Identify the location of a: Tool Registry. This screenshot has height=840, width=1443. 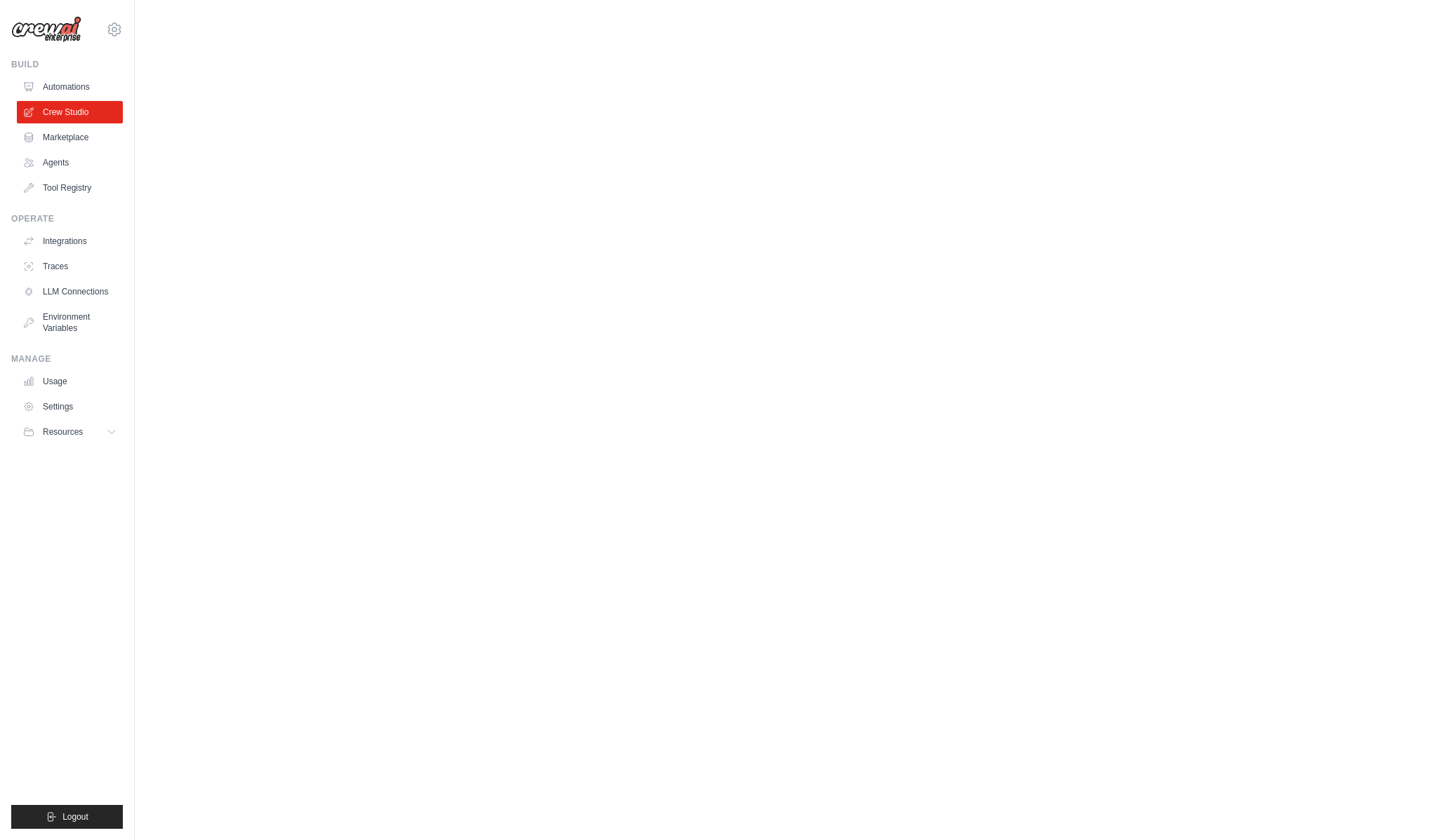
(70, 188).